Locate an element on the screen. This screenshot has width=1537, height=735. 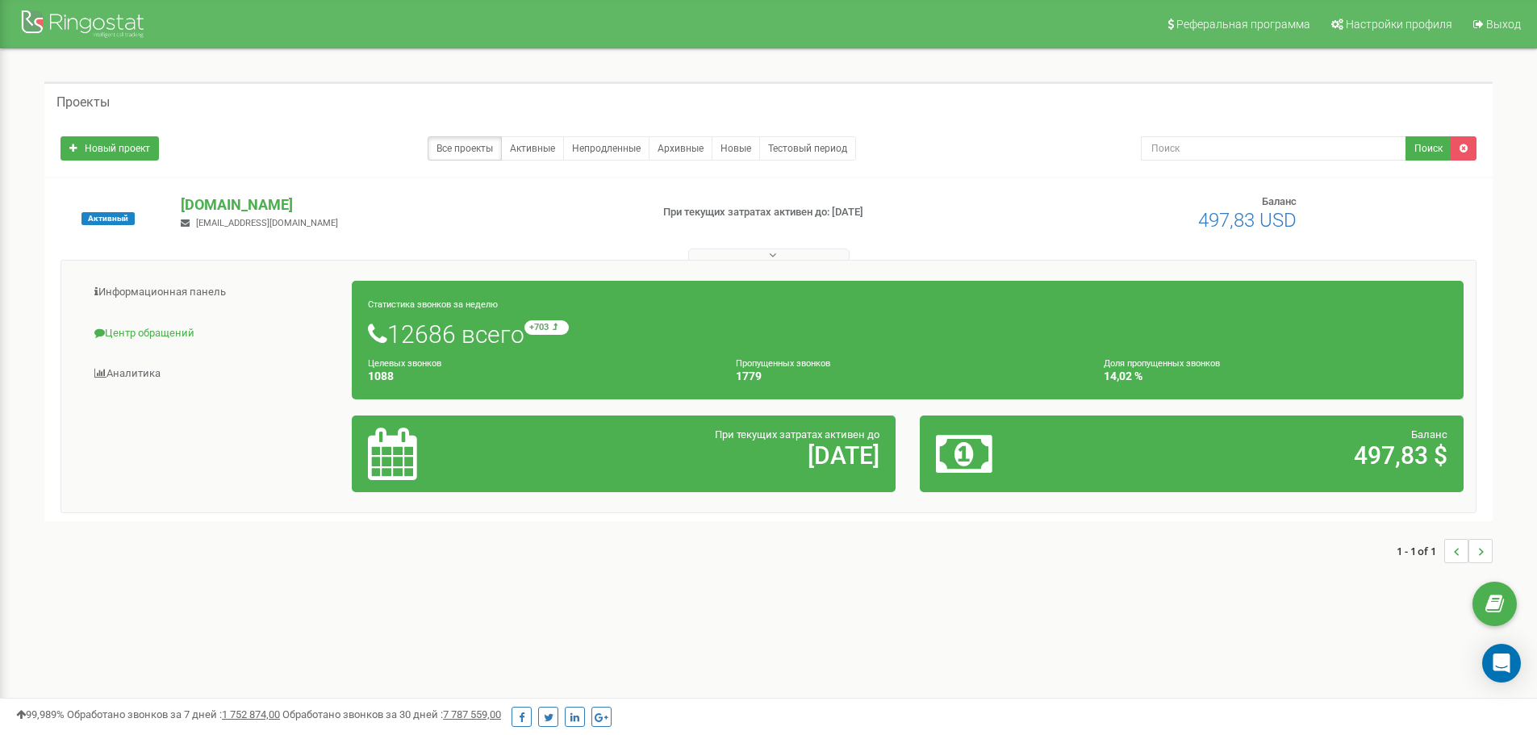
h5: Проекты is located at coordinates (83, 102).